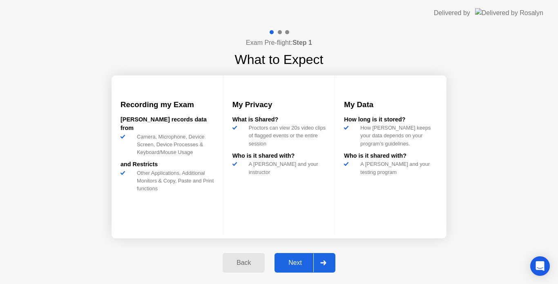  I want to click on div: Camera, Microphone, Device Screen, Device Processes & Keyboard/Mouse Usage, so click(173, 145).